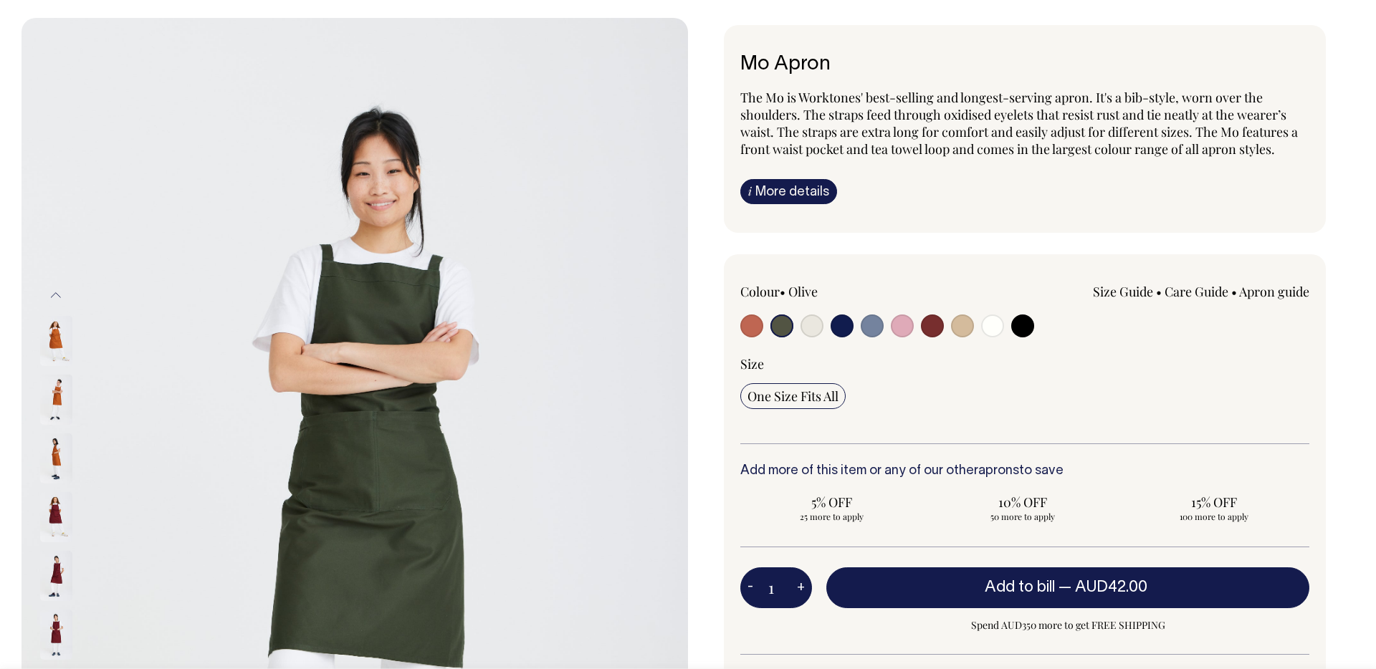 The width and height of the screenshot is (1376, 669). What do you see at coordinates (788, 191) in the screenshot?
I see `a: iMore details` at bounding box center [788, 191].